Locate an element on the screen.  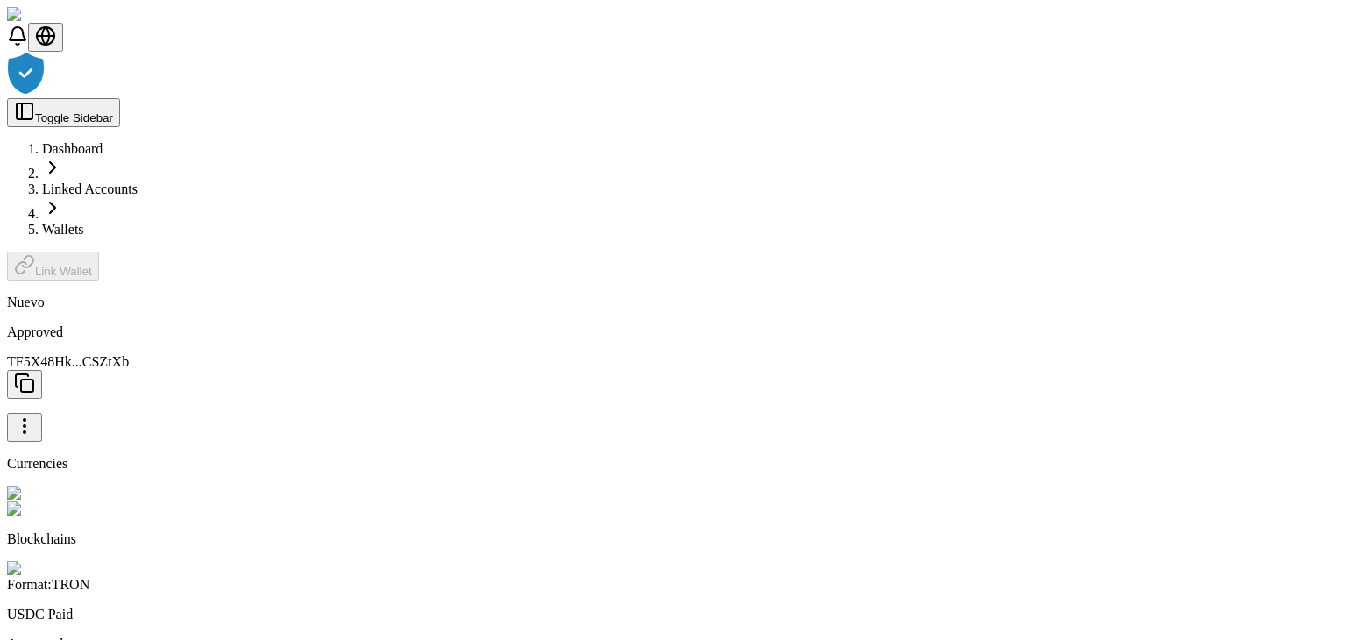
span: Toggle Sidebar is located at coordinates (74, 117).